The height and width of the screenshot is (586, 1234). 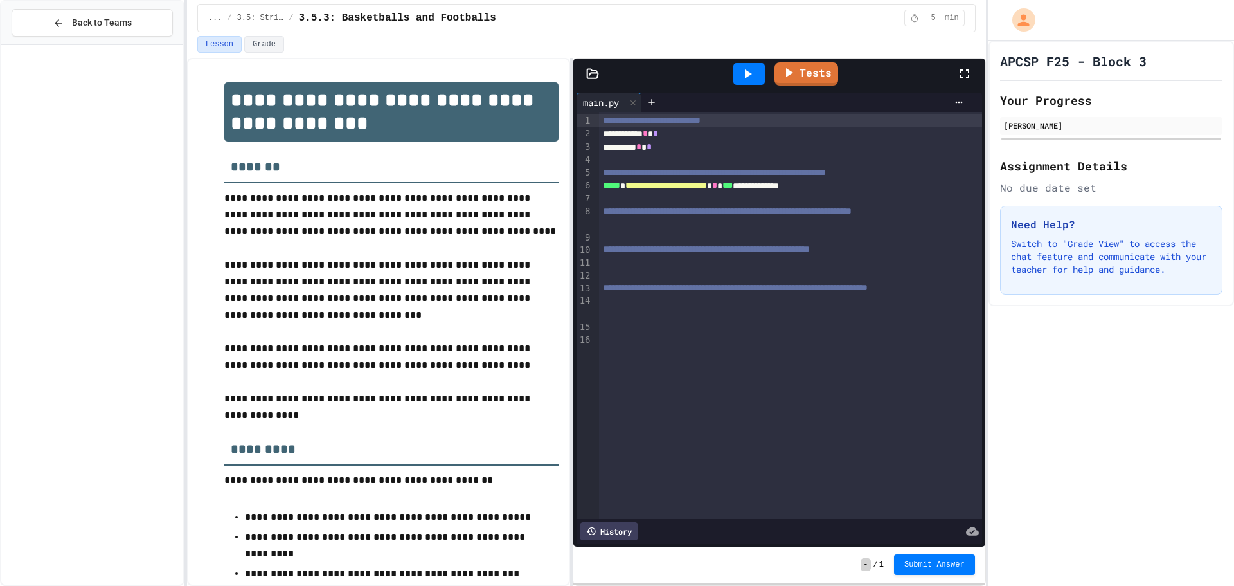 I want to click on p: Switch to "Grade View" to access the chat feature and communicate with your teacher for help and ..., so click(x=1112, y=257).